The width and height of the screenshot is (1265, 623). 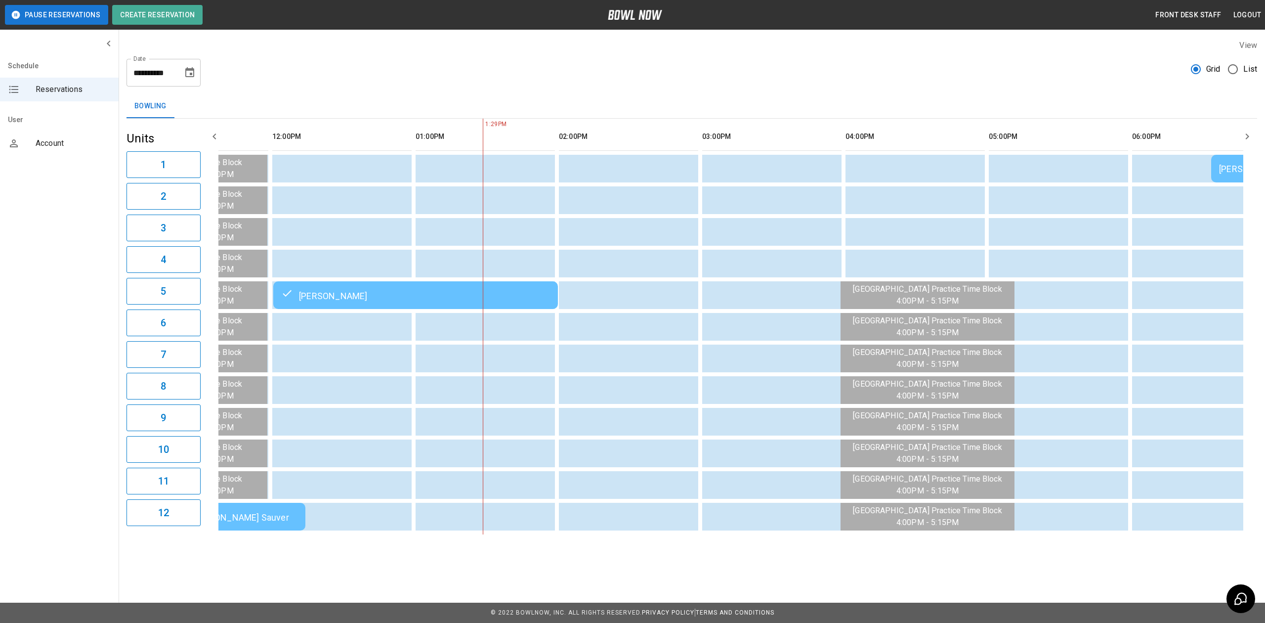 I want to click on span: © 2022 BowlNow, Inc. All Rights Reserved., so click(x=566, y=612).